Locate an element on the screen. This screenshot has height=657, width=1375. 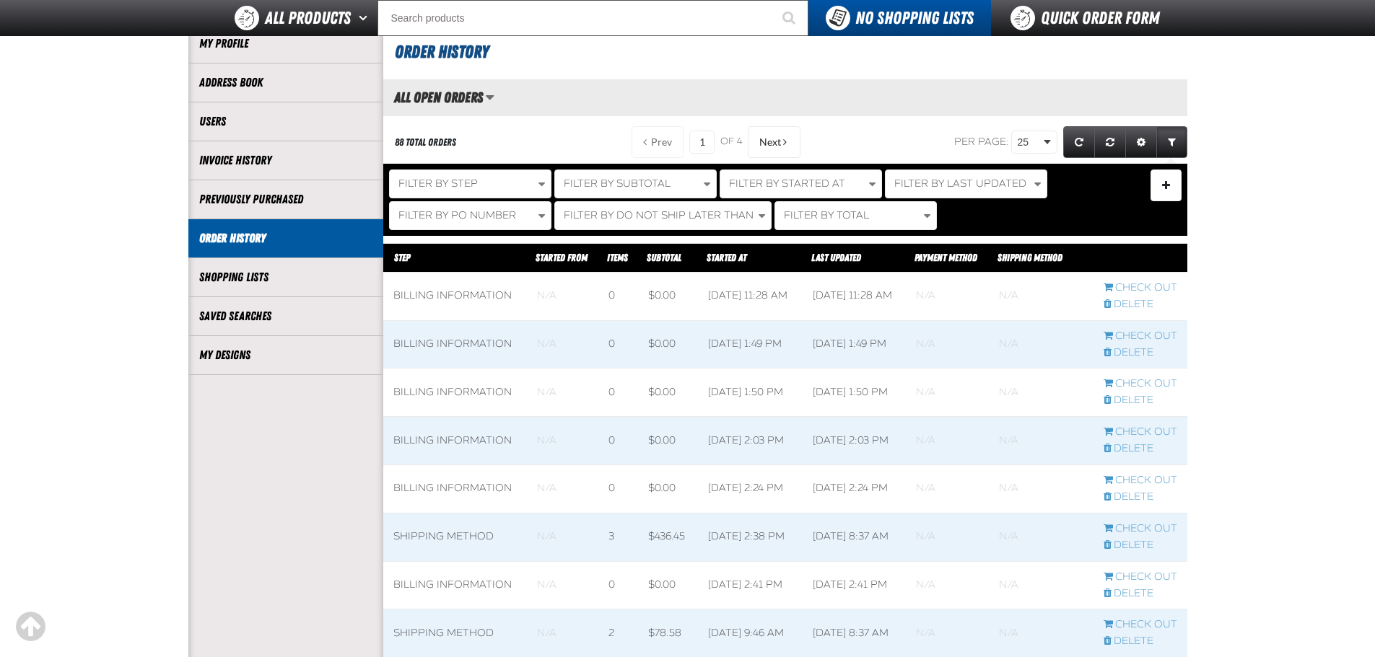
span: Payment Method is located at coordinates (945, 258).